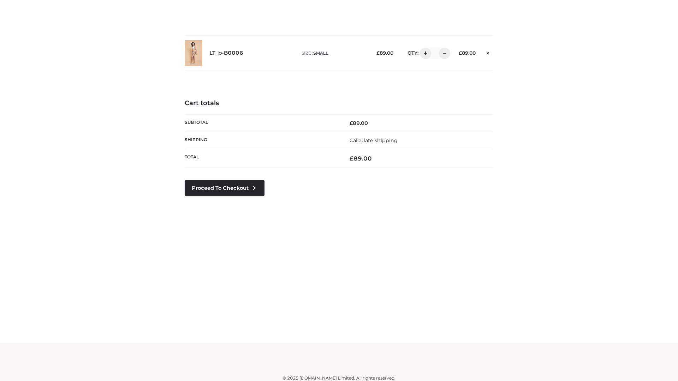  What do you see at coordinates (226, 53) in the screenshot?
I see `a: LT_b-B0006` at bounding box center [226, 53].